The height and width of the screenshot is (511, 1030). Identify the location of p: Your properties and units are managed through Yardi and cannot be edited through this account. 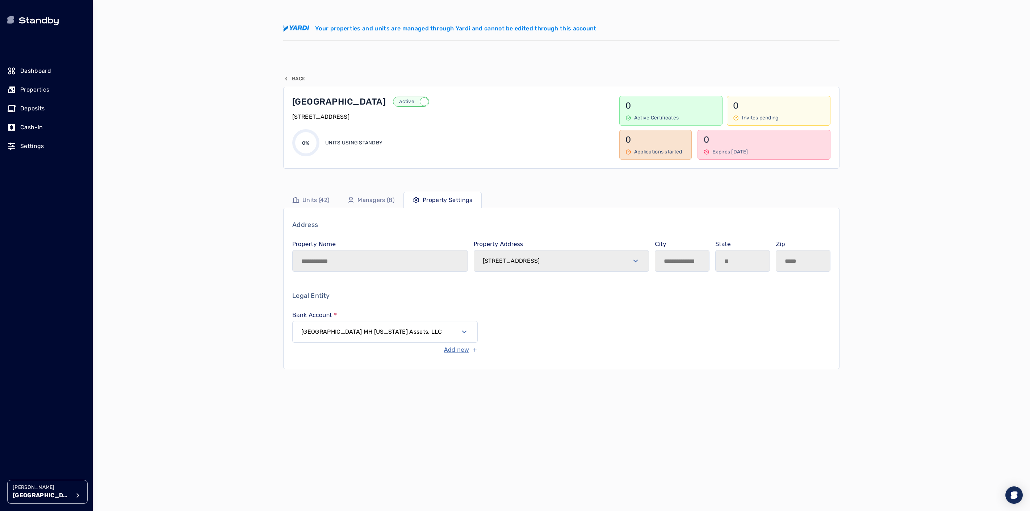
(455, 29).